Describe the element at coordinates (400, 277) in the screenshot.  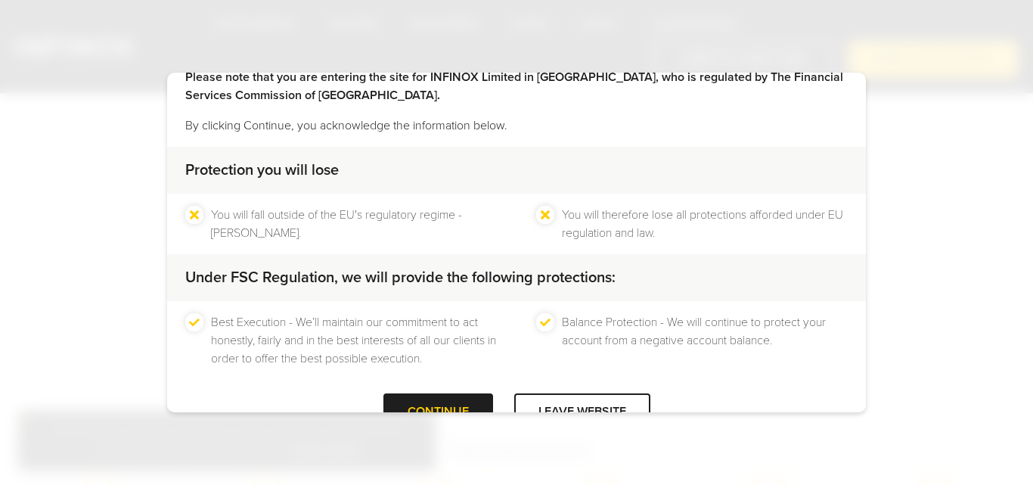
I see `strong: Under FSC Regulation, we will provide the following protections:` at that location.